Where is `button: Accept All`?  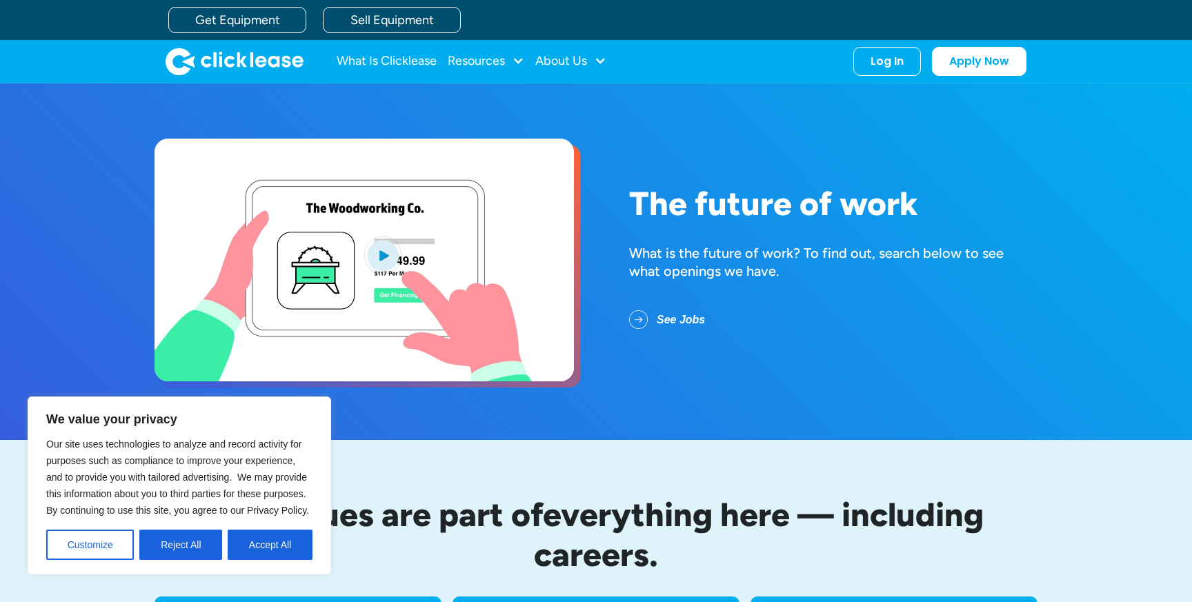 button: Accept All is located at coordinates (270, 545).